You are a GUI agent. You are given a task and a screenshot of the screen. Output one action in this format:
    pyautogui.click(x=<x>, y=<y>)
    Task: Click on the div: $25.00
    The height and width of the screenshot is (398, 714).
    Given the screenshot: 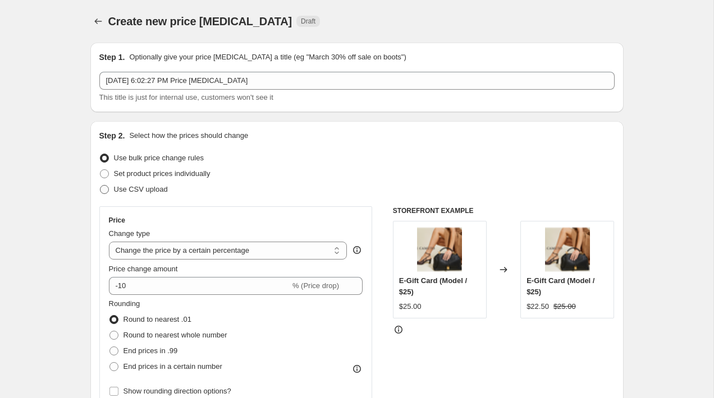 What is the action you would take?
    pyautogui.click(x=410, y=307)
    